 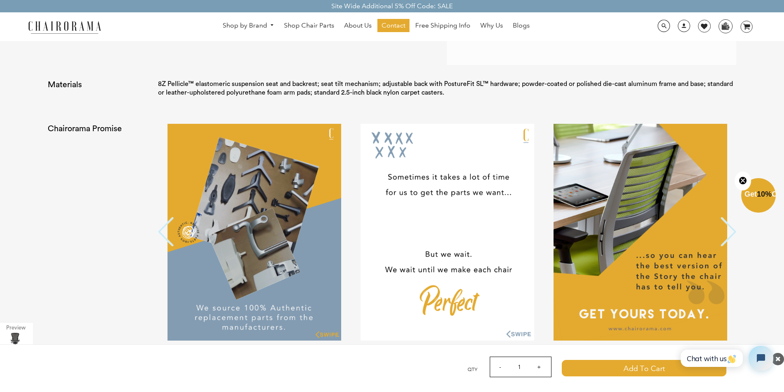 What do you see at coordinates (743, 181) in the screenshot?
I see `button: Close teaser` at bounding box center [743, 181].